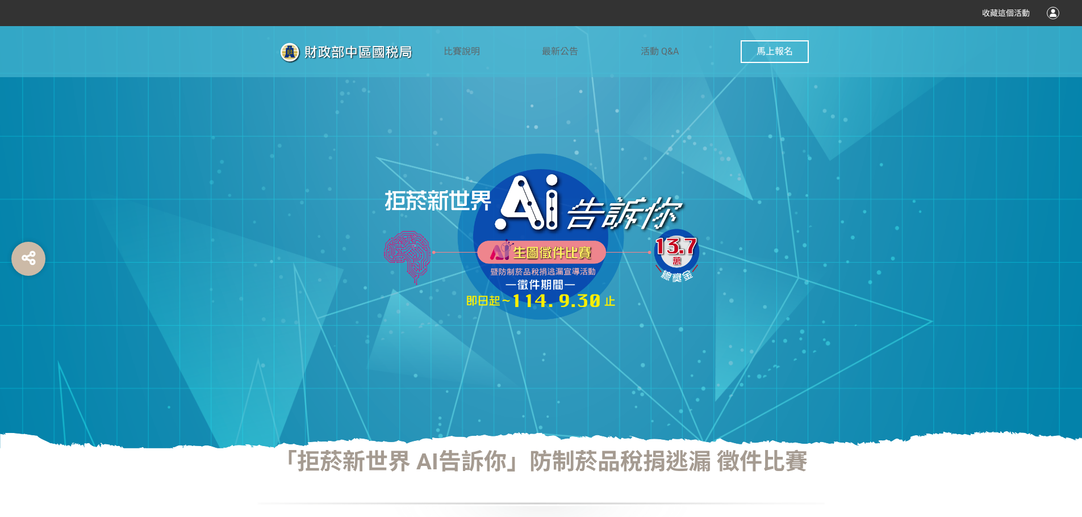  What do you see at coordinates (1006, 13) in the screenshot?
I see `span: 收藏這個活動` at bounding box center [1006, 13].